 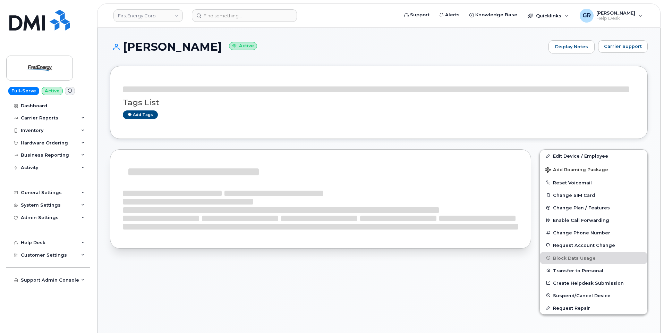 What do you see at coordinates (581, 220) in the screenshot?
I see `span: Enable Call Forwarding` at bounding box center [581, 220].